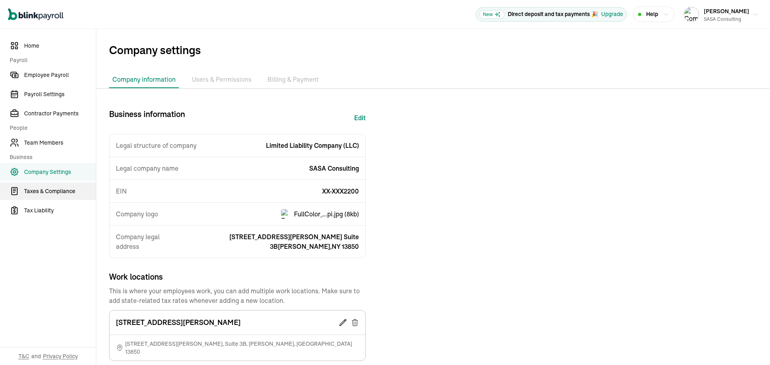 This screenshot has height=365, width=770. What do you see at coordinates (50, 60) in the screenshot?
I see `span: Payroll` at bounding box center [50, 60].